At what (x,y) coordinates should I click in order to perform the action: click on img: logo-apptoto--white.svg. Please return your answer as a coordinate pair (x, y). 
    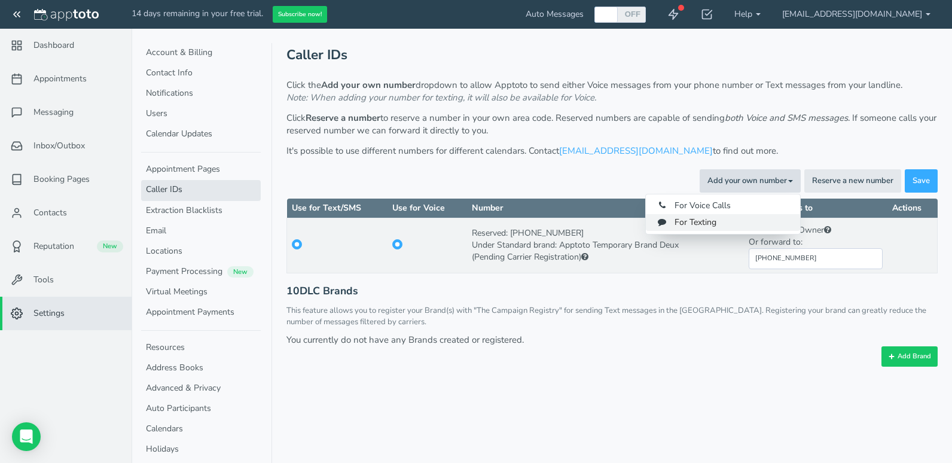
    Looking at the image, I should click on (66, 15).